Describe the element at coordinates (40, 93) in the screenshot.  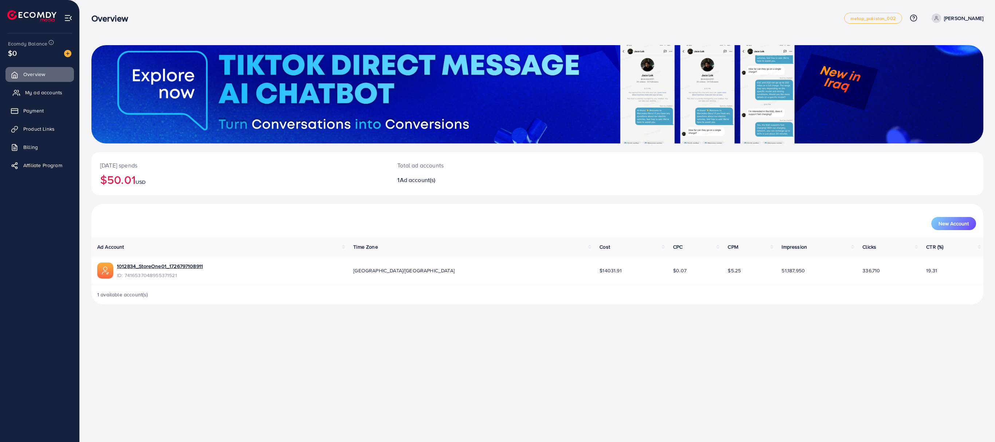
I see `a: My ad accounts` at that location.